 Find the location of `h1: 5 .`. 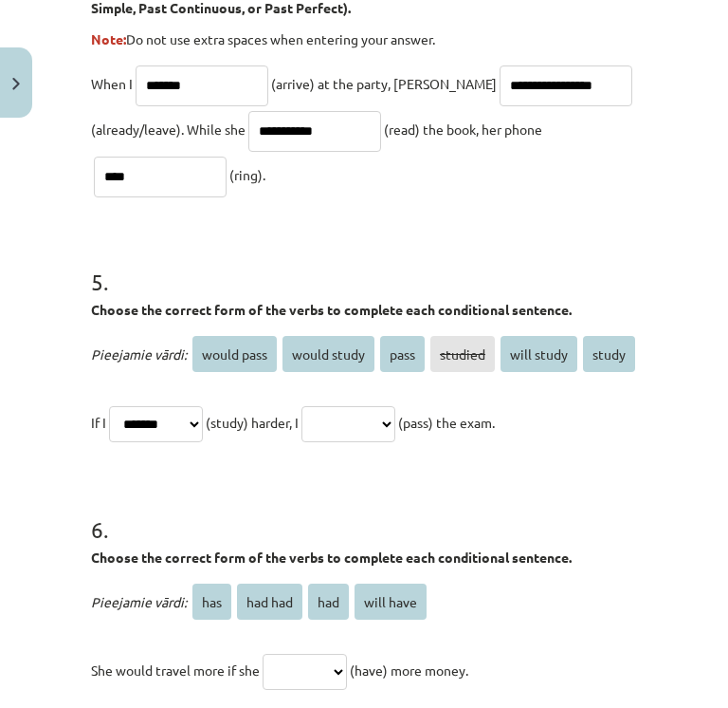

h1: 5 . is located at coordinates (364, 265).